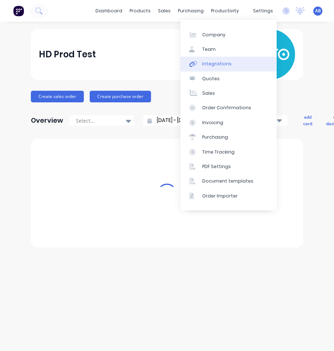 This screenshot has height=351, width=334. I want to click on div: Time Tracking, so click(218, 152).